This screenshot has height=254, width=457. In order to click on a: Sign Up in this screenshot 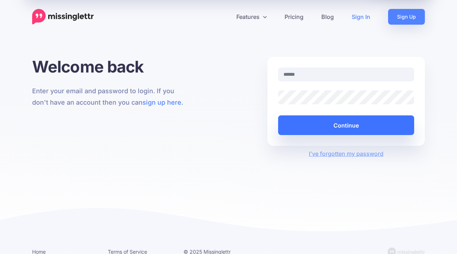, I will do `click(406, 17)`.